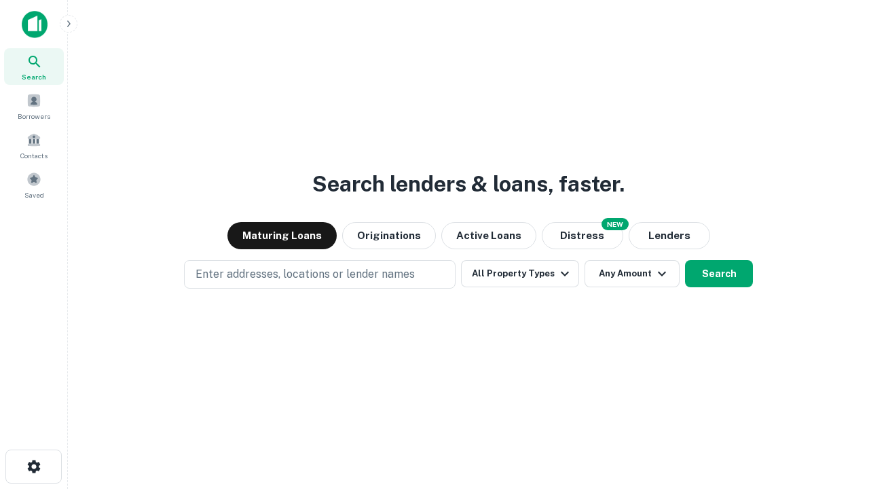  What do you see at coordinates (615, 224) in the screenshot?
I see `div: NEW` at bounding box center [615, 224].